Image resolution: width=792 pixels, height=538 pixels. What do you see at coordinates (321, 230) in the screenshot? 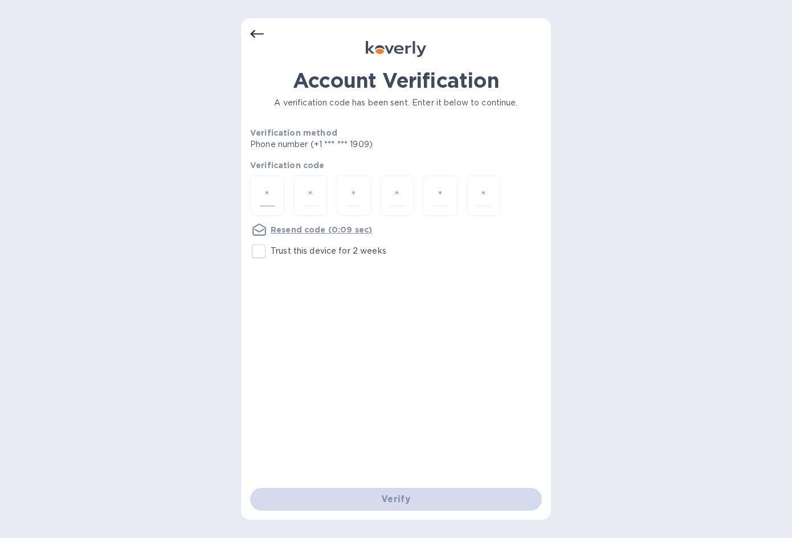
I see `u: Resend code (0:09 sec)` at bounding box center [321, 230].